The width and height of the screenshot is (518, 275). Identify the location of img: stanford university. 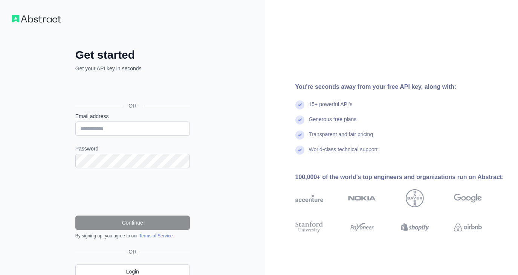
(309, 227).